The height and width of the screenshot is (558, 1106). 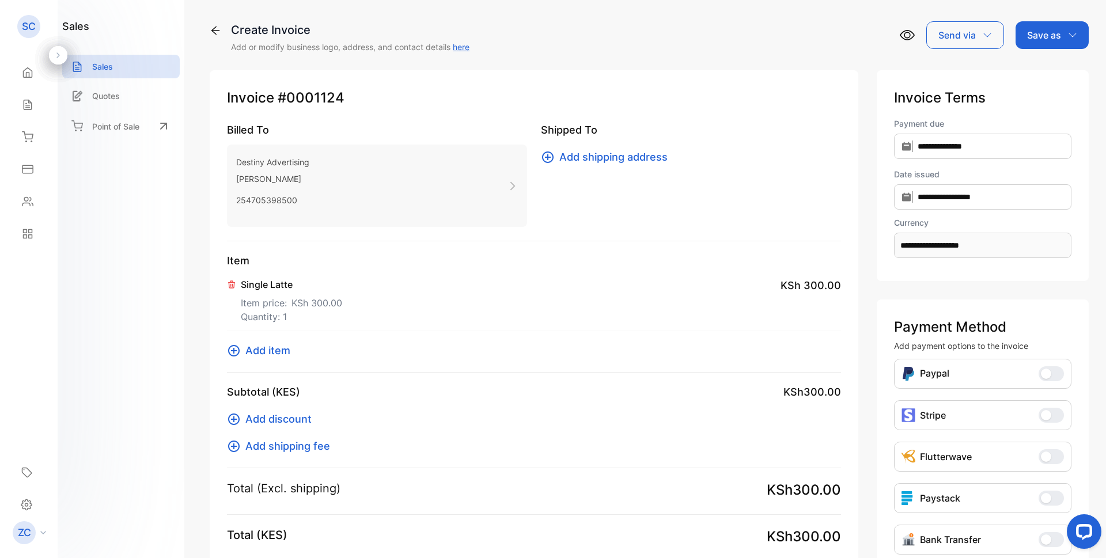 What do you see at coordinates (257, 535) in the screenshot?
I see `p: Total (KES)` at bounding box center [257, 535].